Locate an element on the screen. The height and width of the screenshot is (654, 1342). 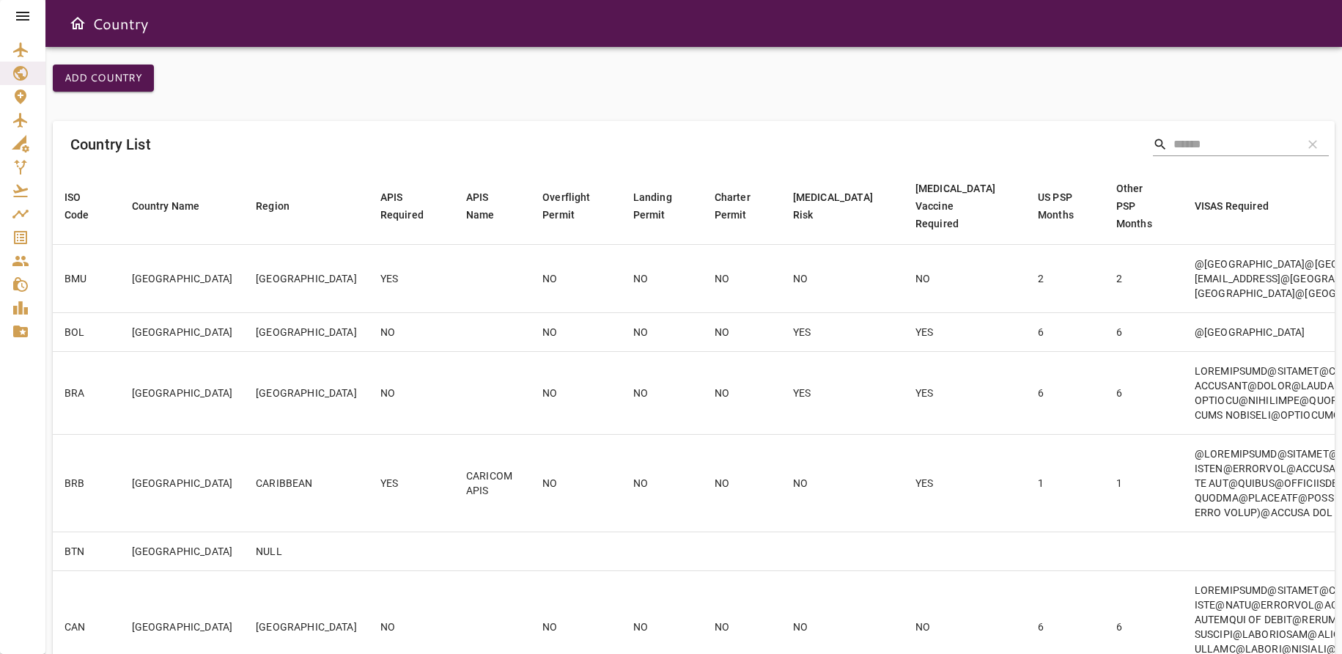
td: CARICOM APIS is located at coordinates (492, 482).